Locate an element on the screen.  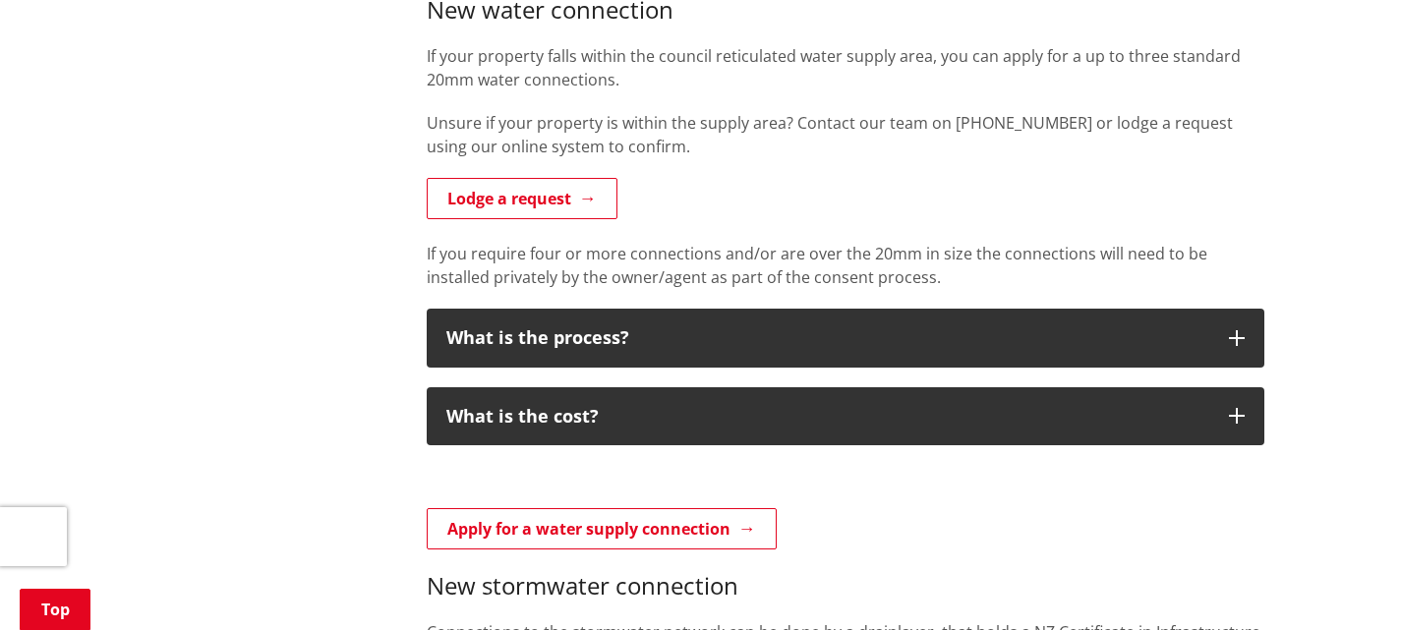
button: What is the cost? is located at coordinates (845, 417).